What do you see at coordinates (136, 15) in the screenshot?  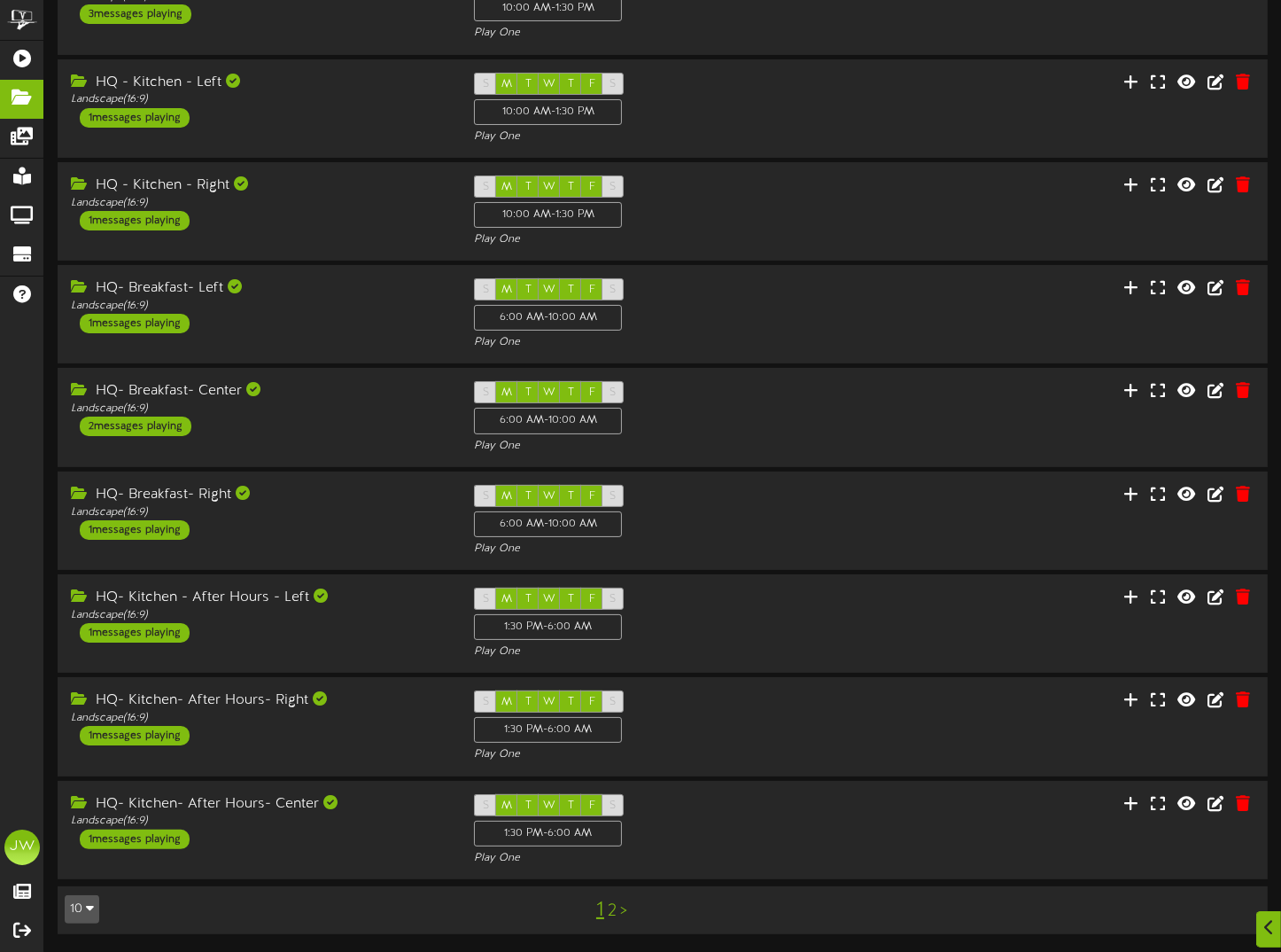 I see `div: 3 messages playing` at bounding box center [136, 15].